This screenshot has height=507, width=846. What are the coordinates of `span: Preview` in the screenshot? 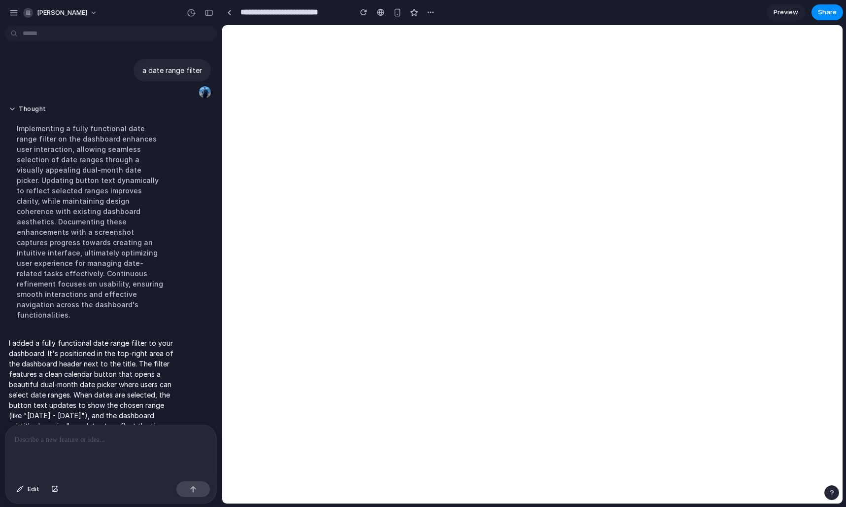 It's located at (786, 12).